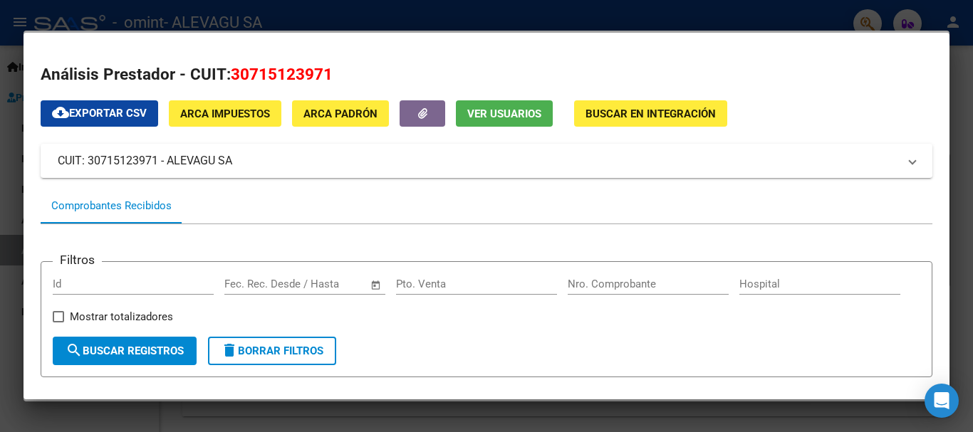 The height and width of the screenshot is (432, 973). Describe the element at coordinates (111, 206) in the screenshot. I see `div: Comprobantes Recibidos` at that location.